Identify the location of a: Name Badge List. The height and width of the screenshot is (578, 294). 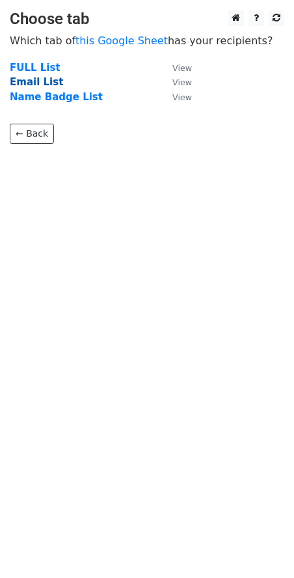
(56, 97).